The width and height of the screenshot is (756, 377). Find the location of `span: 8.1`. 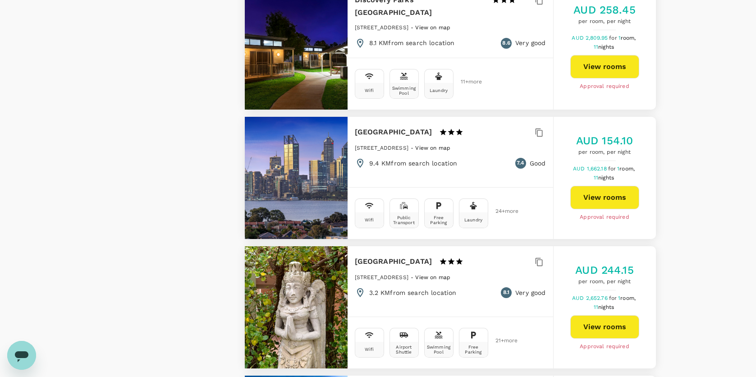

span: 8.1 is located at coordinates (506, 293).